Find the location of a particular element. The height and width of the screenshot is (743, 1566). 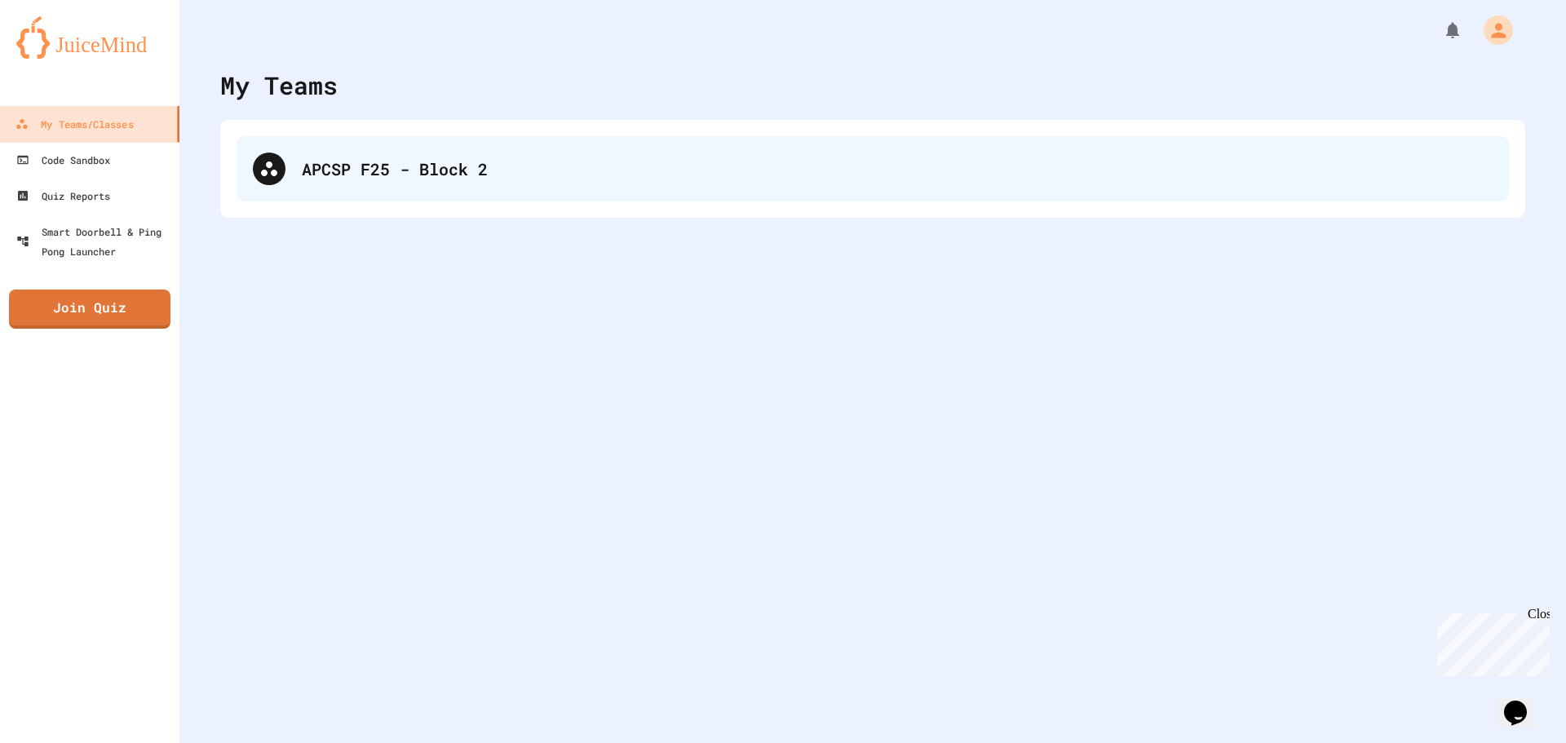

div: Code Sandbox is located at coordinates (63, 160).